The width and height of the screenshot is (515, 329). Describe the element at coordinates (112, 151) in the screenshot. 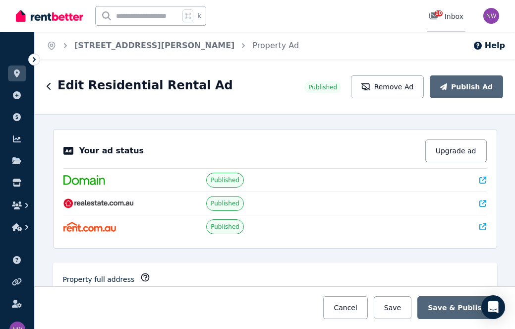

I see `p: Your ad status` at that location.